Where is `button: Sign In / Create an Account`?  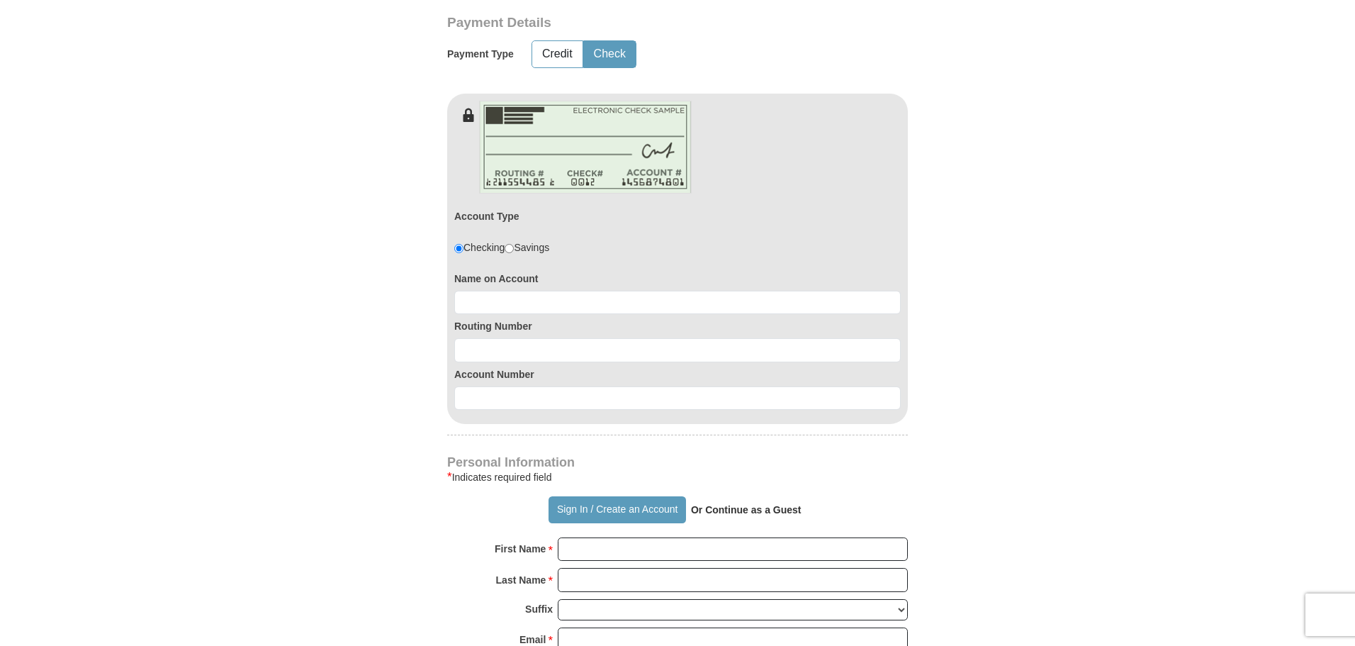
button: Sign In / Create an Account is located at coordinates (617, 510).